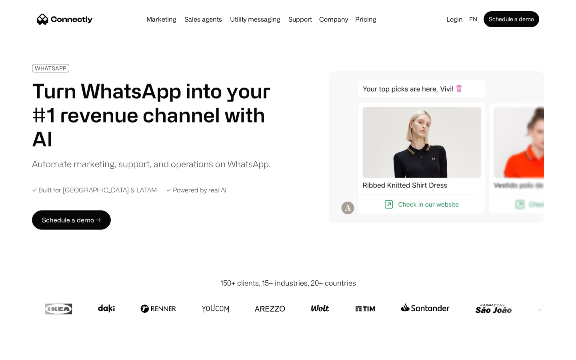 The height and width of the screenshot is (360, 576). Describe the element at coordinates (473, 19) in the screenshot. I see `div: en` at that location.